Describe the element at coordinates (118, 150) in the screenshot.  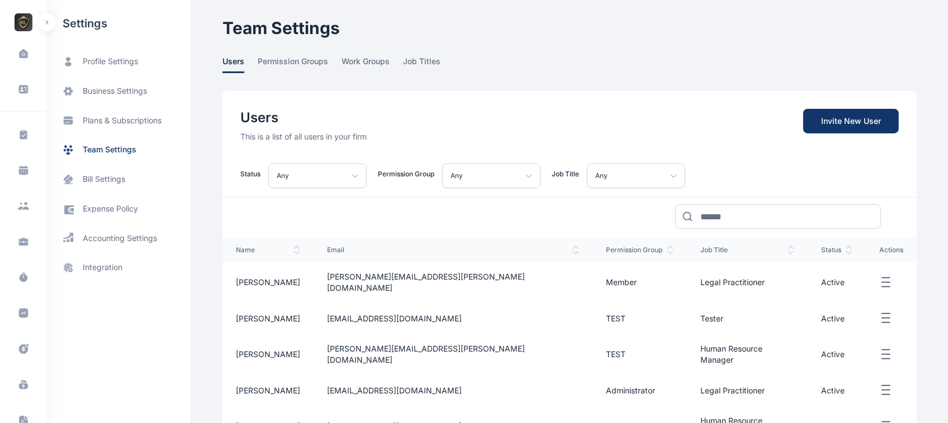
I see `a: team settings` at that location.